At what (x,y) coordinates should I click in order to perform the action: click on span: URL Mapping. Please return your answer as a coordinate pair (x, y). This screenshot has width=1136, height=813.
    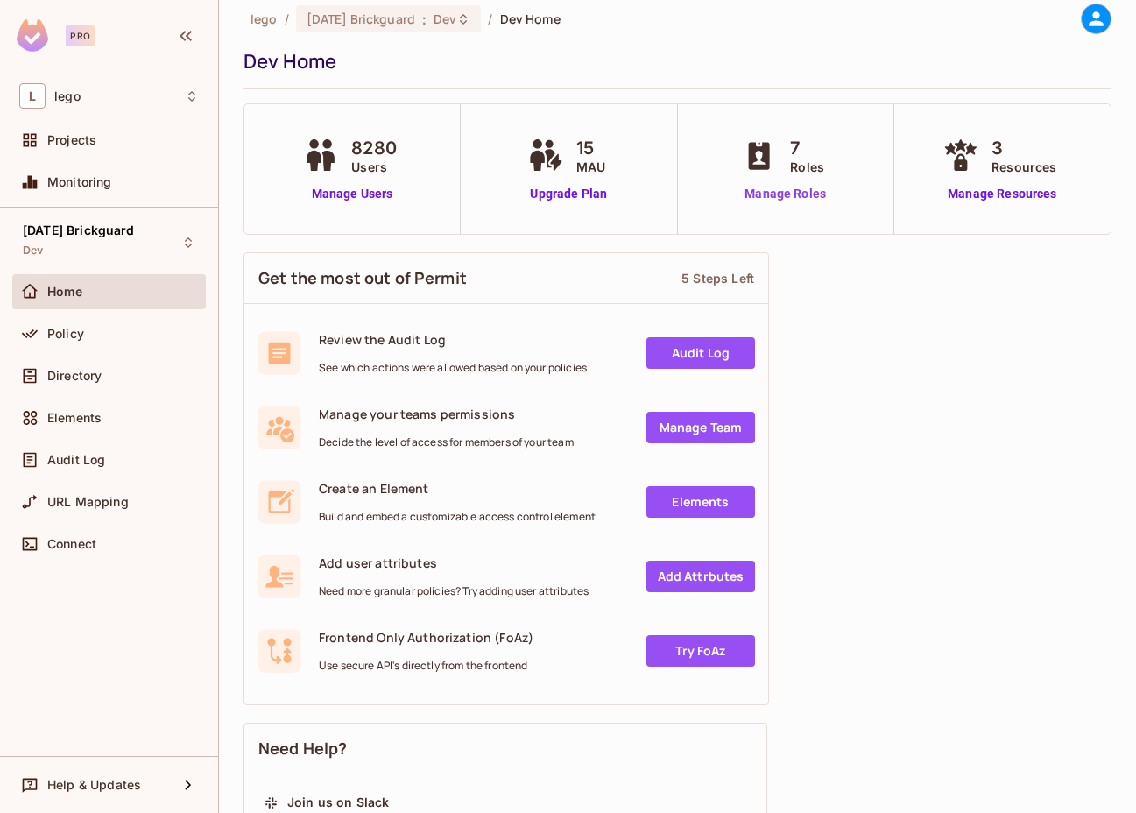
    Looking at the image, I should click on (88, 502).